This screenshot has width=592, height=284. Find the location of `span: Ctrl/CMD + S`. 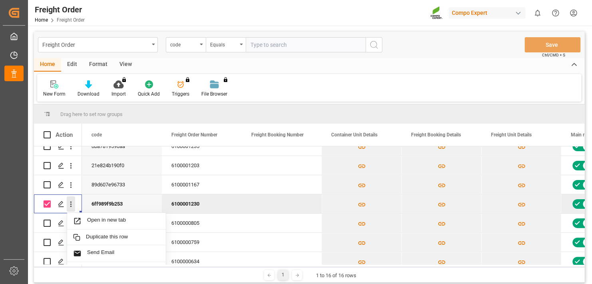

span: Ctrl/CMD + S is located at coordinates (554, 55).